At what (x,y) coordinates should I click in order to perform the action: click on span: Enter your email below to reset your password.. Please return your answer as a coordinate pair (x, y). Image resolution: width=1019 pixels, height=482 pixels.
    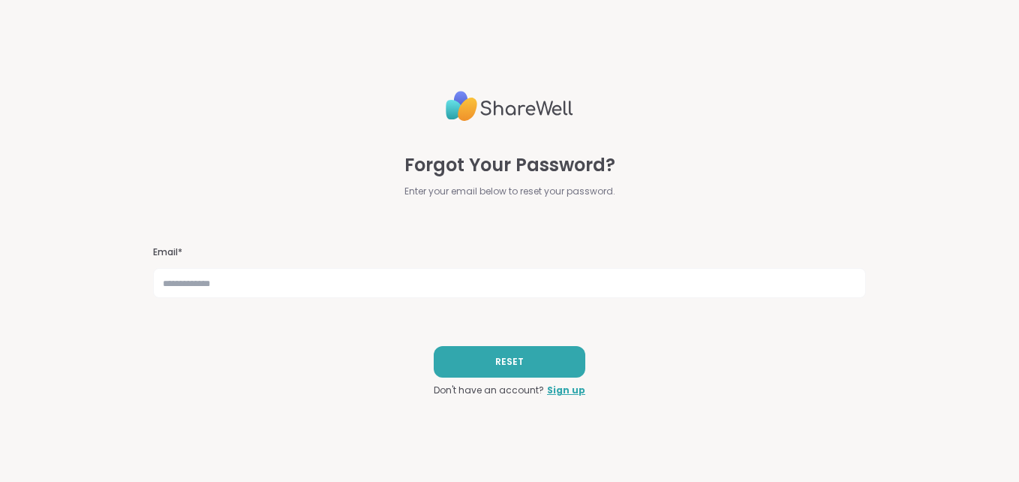
    Looking at the image, I should click on (509, 191).